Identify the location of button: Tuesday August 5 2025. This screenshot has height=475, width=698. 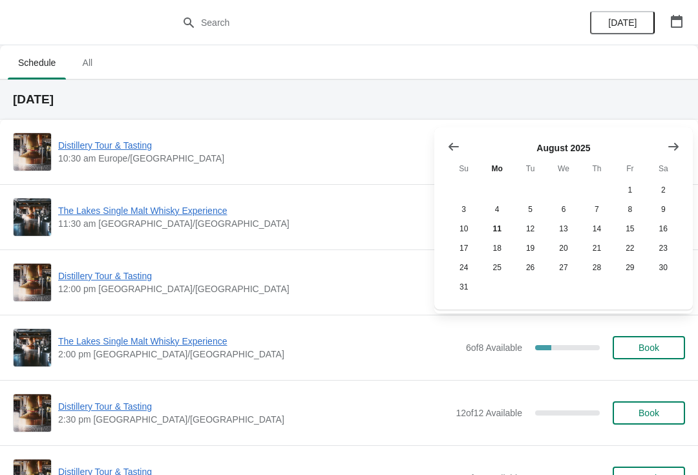
(530, 210).